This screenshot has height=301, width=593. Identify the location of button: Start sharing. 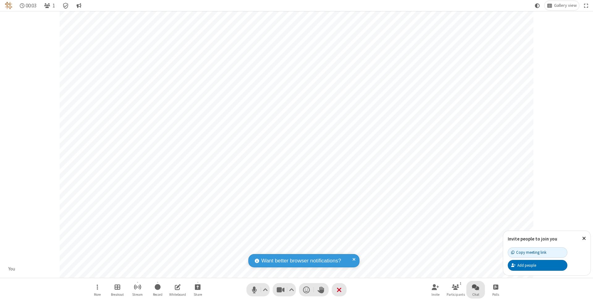
(198, 290).